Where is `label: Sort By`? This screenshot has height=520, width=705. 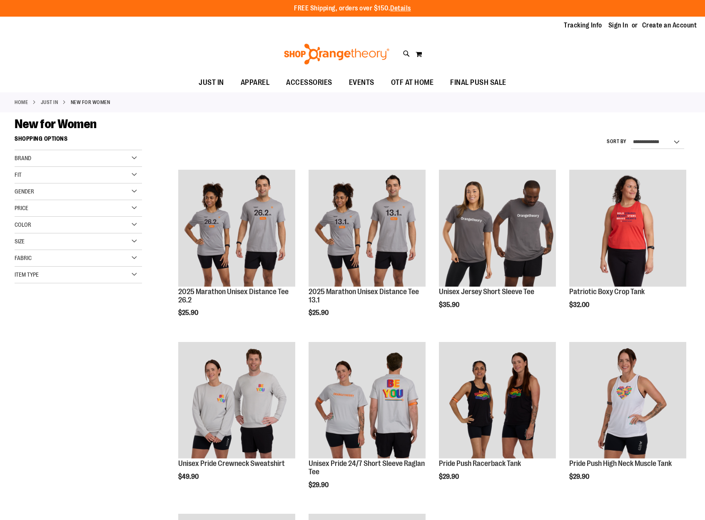
label: Sort By is located at coordinates (616, 142).